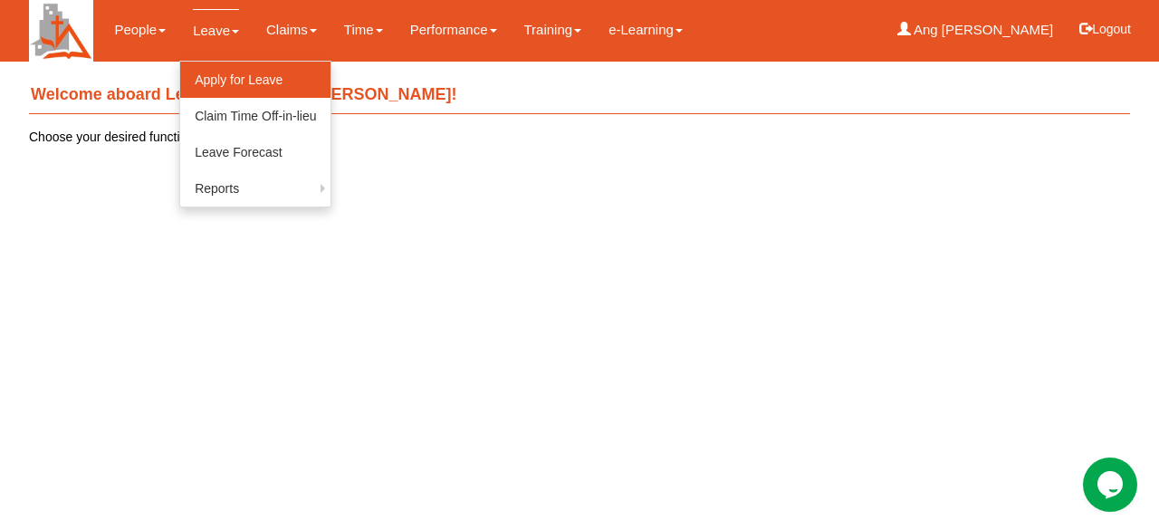 Image resolution: width=1159 pixels, height=530 pixels. What do you see at coordinates (255, 152) in the screenshot?
I see `a: Leave Forecast` at bounding box center [255, 152].